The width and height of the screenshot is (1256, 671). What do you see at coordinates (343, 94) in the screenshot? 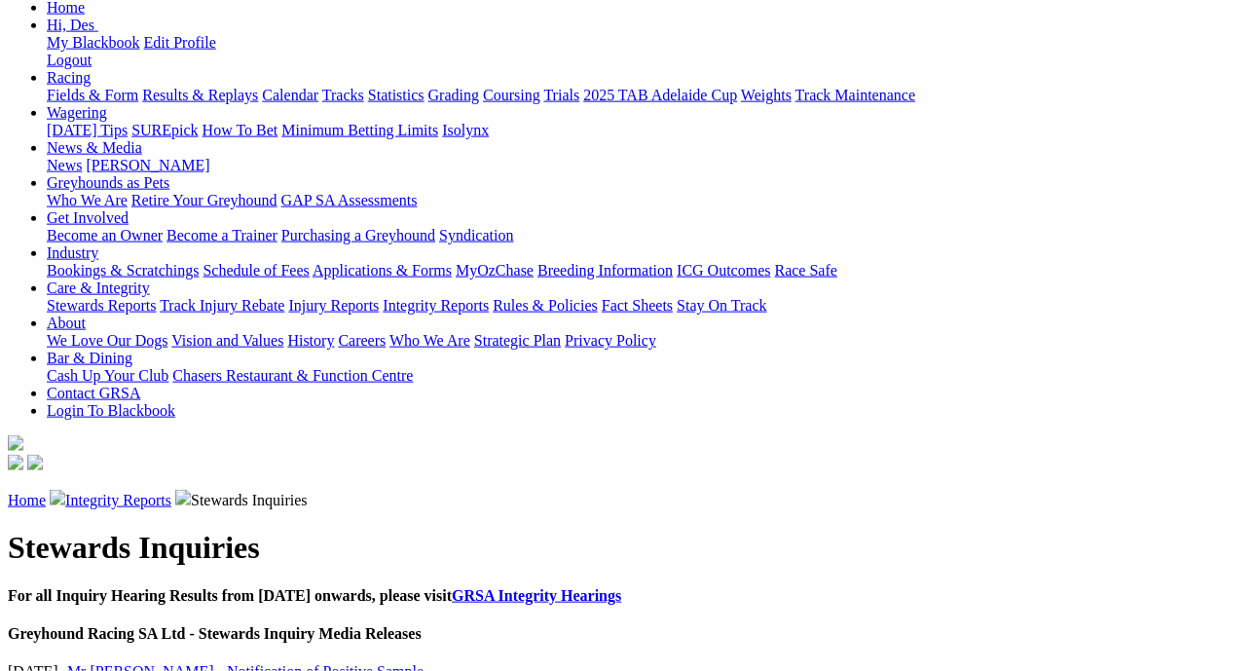
I see `a: Tracks` at bounding box center [343, 94].